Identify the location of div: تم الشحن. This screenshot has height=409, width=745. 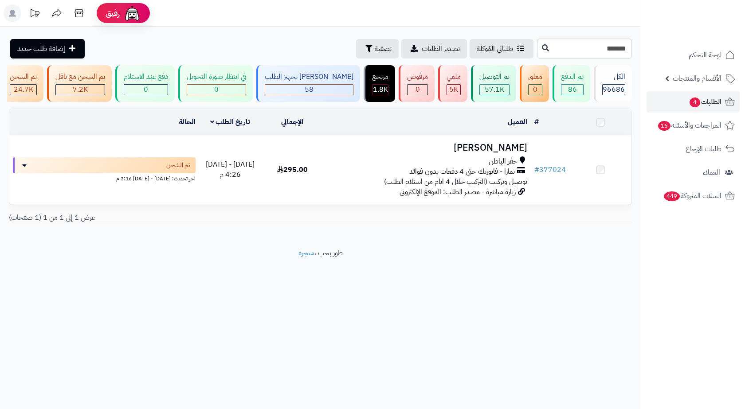
(23, 77).